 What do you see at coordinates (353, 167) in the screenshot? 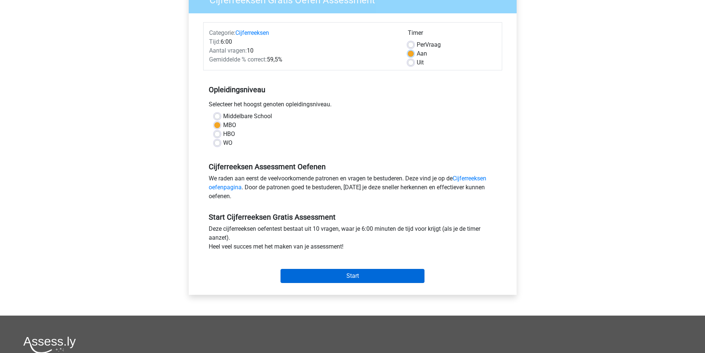
I see `h5: Cijferreeksen Assessment Oefenen` at bounding box center [353, 167].